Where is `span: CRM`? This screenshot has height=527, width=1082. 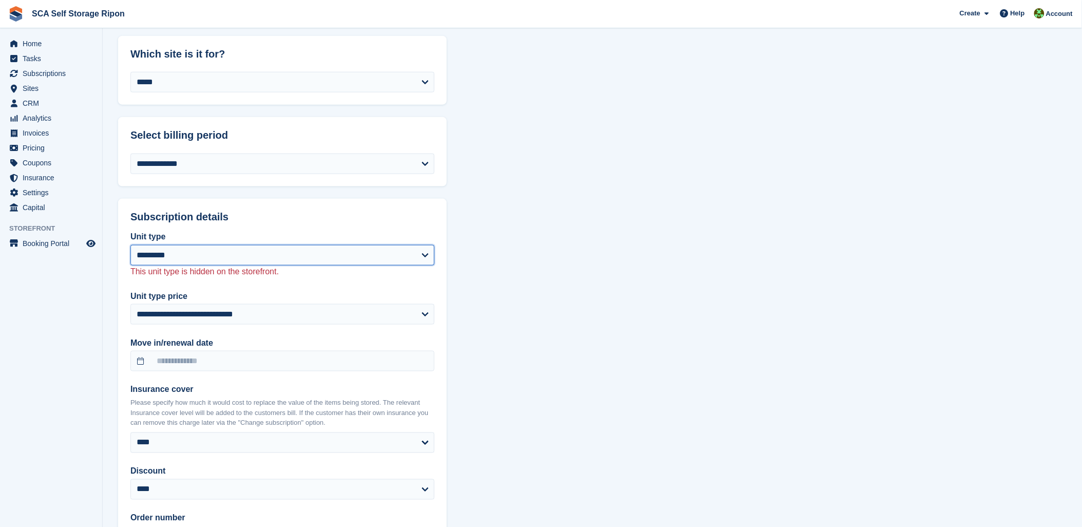
span: CRM is located at coordinates (53, 103).